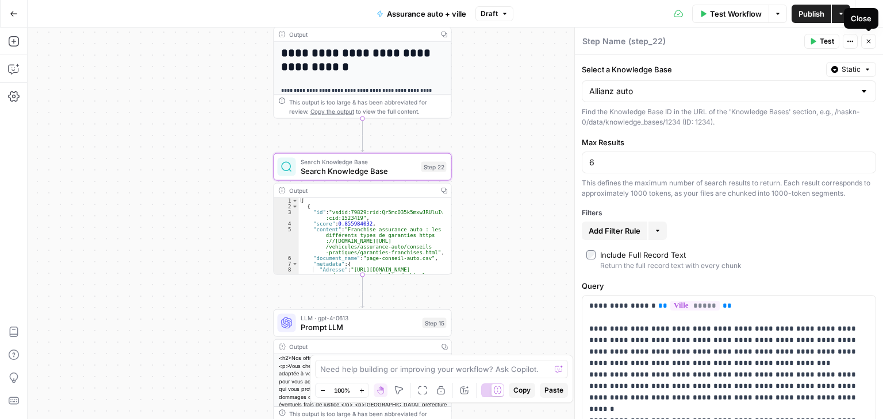  What do you see at coordinates (736, 14) in the screenshot?
I see `span: Test Workflow` at bounding box center [736, 14].